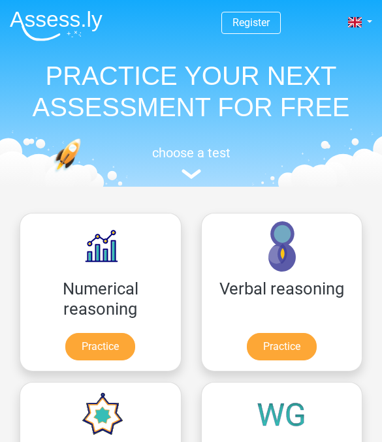 The image size is (382, 442). Describe the element at coordinates (191, 91) in the screenshot. I see `h1: PRACTICE YOUR NEXT ASSESSMENT FOR FREE` at that location.